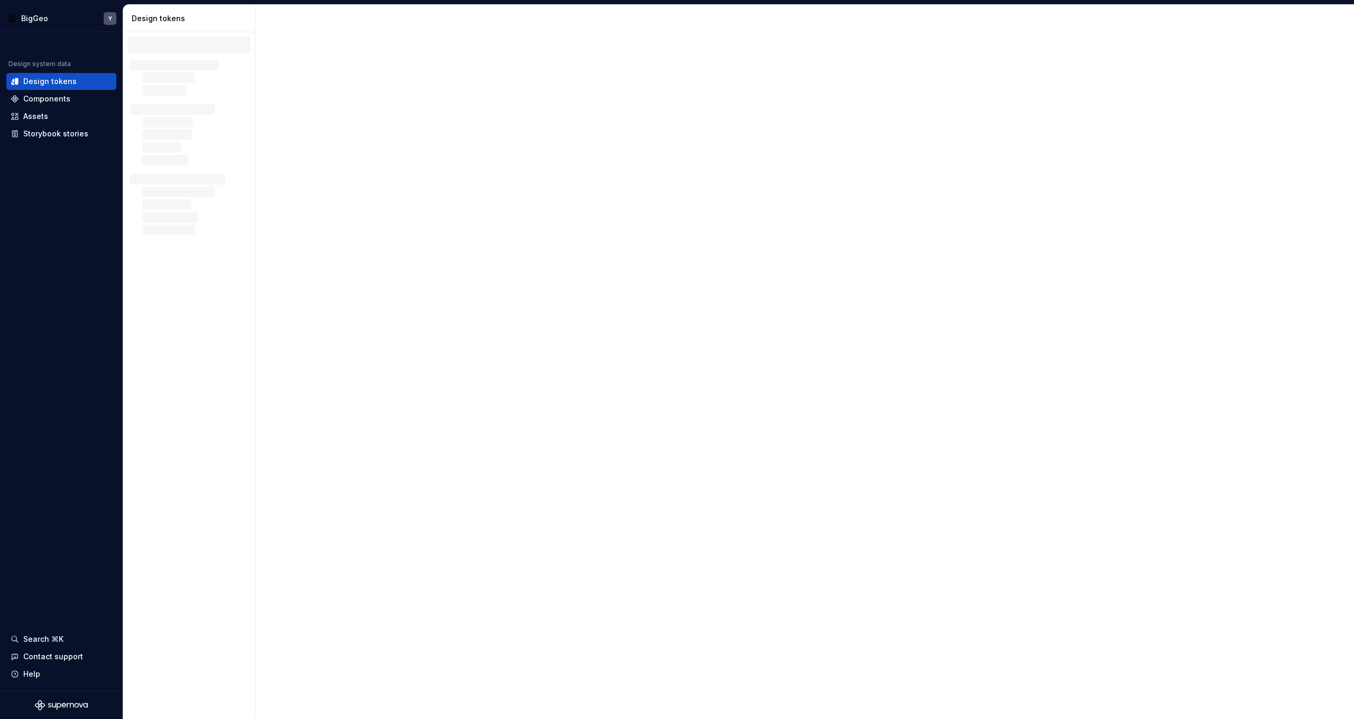 The image size is (1354, 719). What do you see at coordinates (61, 116) in the screenshot?
I see `a: Assets` at bounding box center [61, 116].